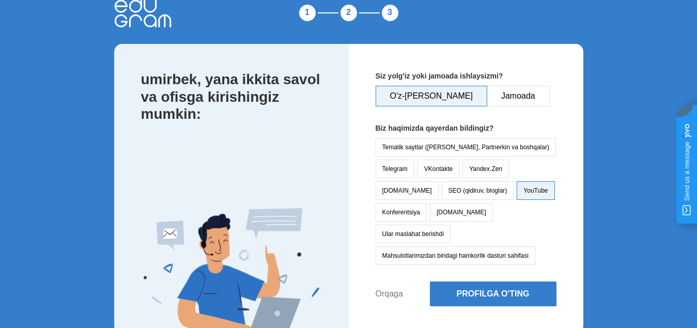 The height and width of the screenshot is (328, 697). Describe the element at coordinates (478, 191) in the screenshot. I see `font: SEO (qidiruv, bloglar)` at that location.